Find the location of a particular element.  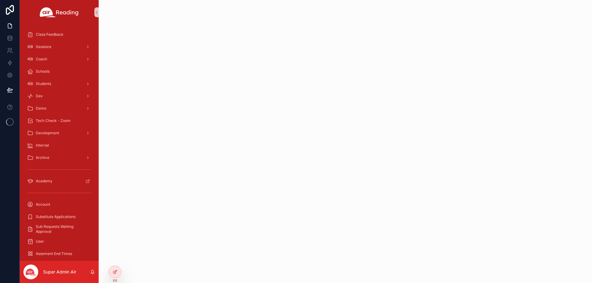

p: Super Admin Air is located at coordinates (59, 272).